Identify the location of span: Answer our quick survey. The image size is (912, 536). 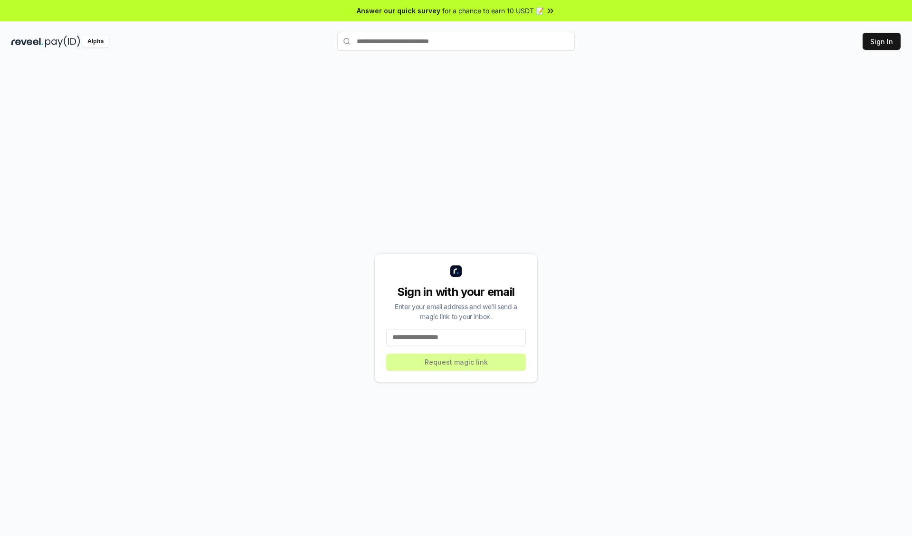
(398, 10).